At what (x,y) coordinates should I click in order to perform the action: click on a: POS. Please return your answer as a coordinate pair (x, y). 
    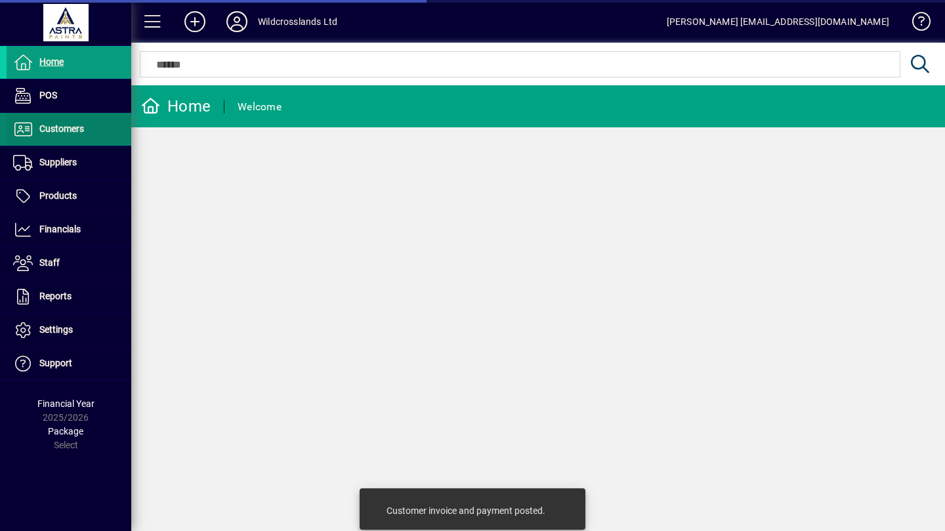
    Looking at the image, I should click on (69, 96).